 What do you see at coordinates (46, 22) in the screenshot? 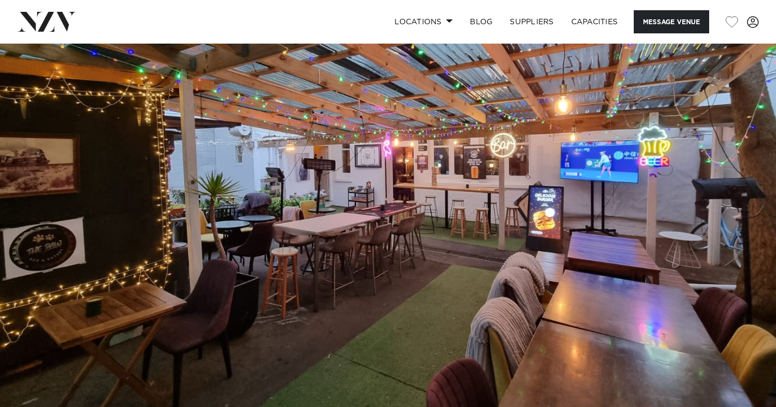
I see `img: nzv-logo.png` at bounding box center [46, 22].